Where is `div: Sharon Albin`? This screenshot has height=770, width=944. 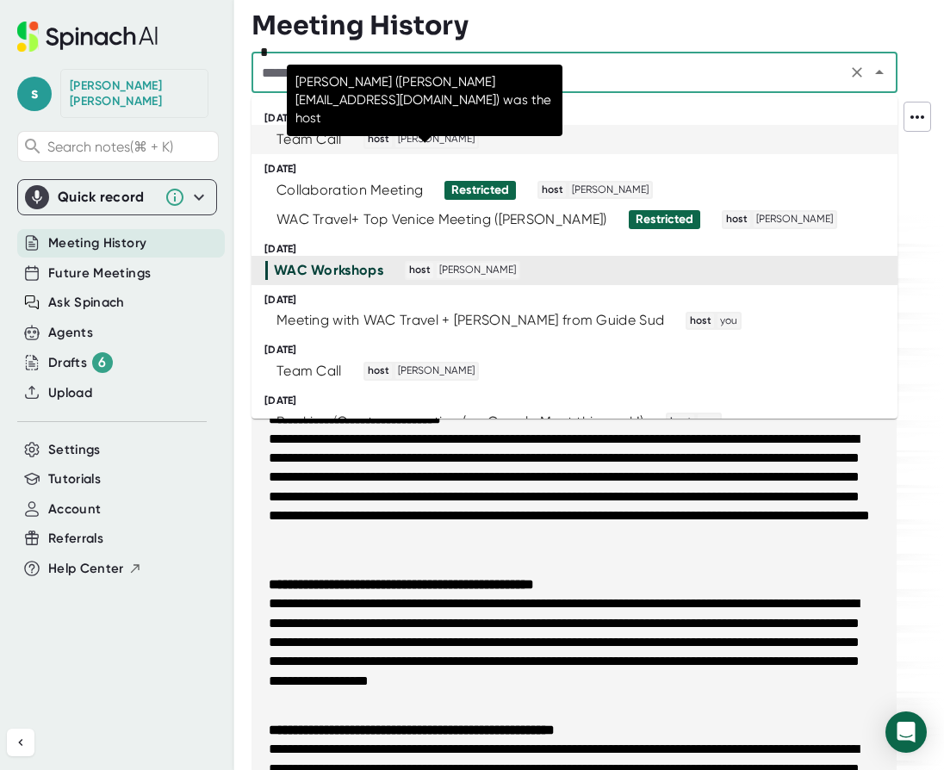 div: Sharon Albin is located at coordinates (134, 93).